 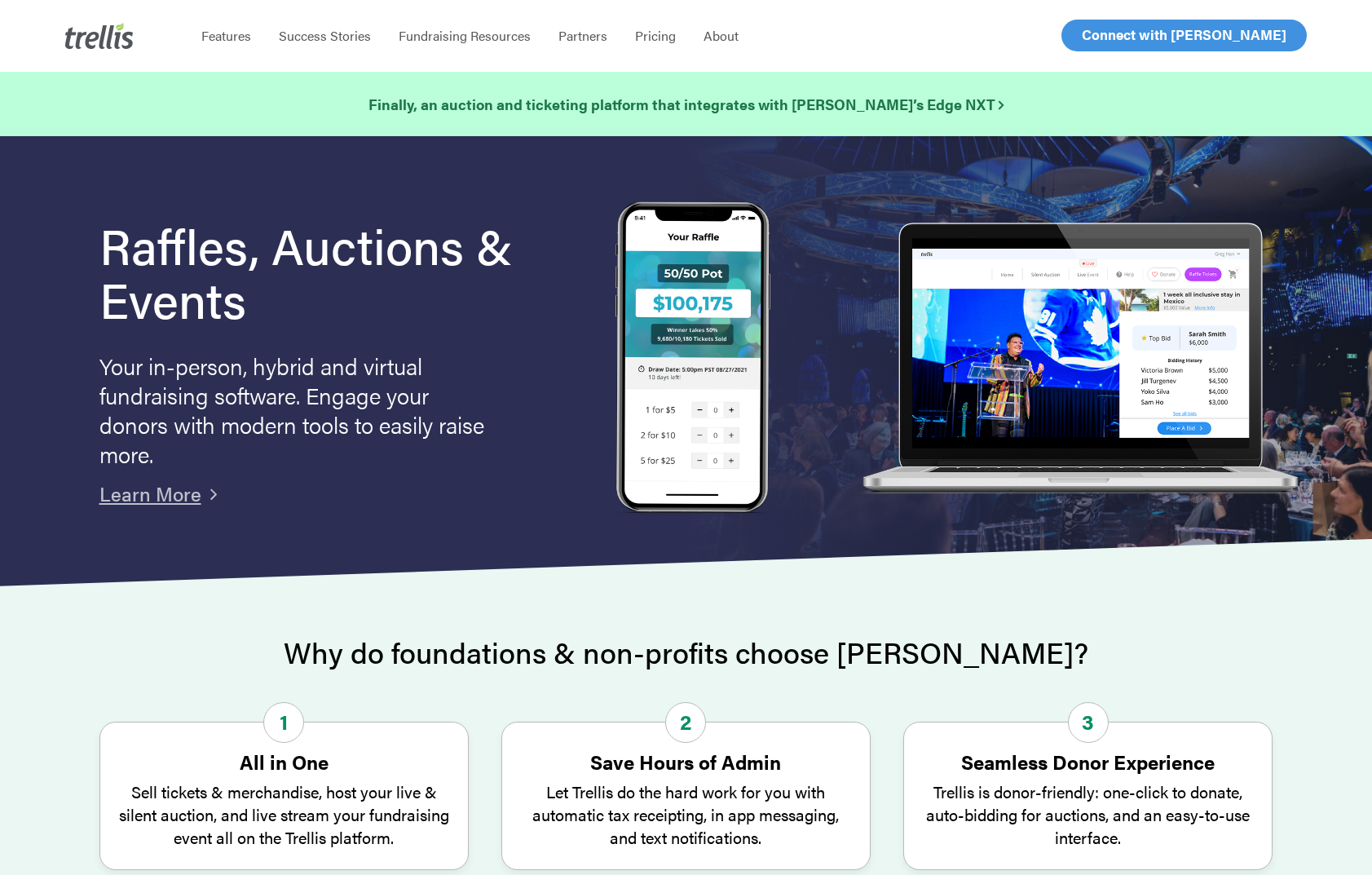 What do you see at coordinates (583, 35) in the screenshot?
I see `span: Partners` at bounding box center [583, 35].